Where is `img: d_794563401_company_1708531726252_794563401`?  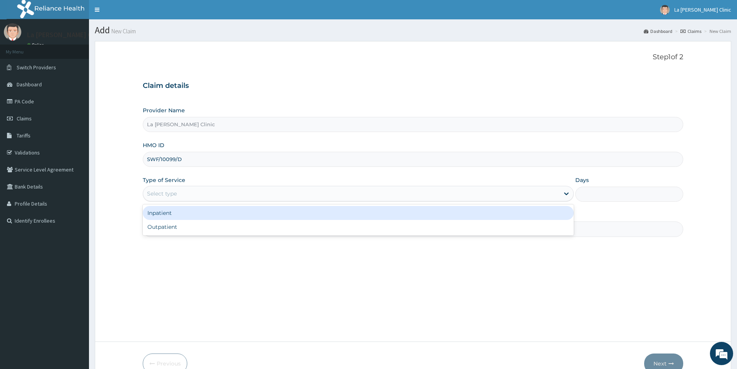 img: d_794563401_company_1708531726252_794563401 is located at coordinates (23, 48).